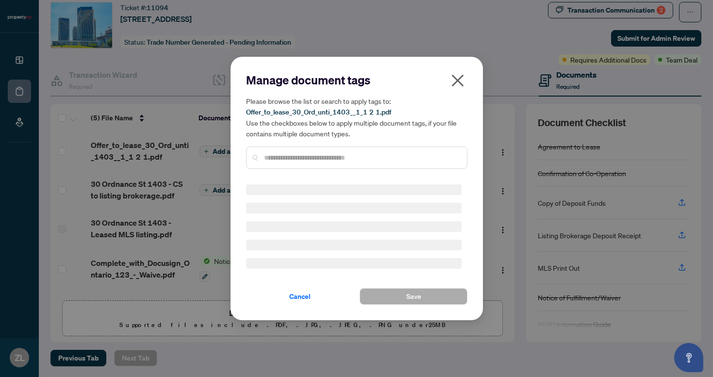 Image resolution: width=713 pixels, height=377 pixels. Describe the element at coordinates (688, 358) in the screenshot. I see `button: Open asap` at that location.